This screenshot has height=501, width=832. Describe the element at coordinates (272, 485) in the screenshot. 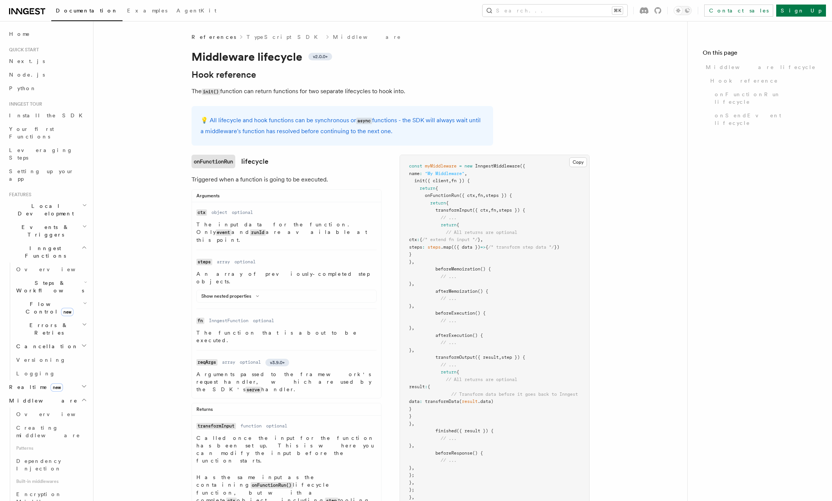

I see `code: onFunctionRun()` at that location.